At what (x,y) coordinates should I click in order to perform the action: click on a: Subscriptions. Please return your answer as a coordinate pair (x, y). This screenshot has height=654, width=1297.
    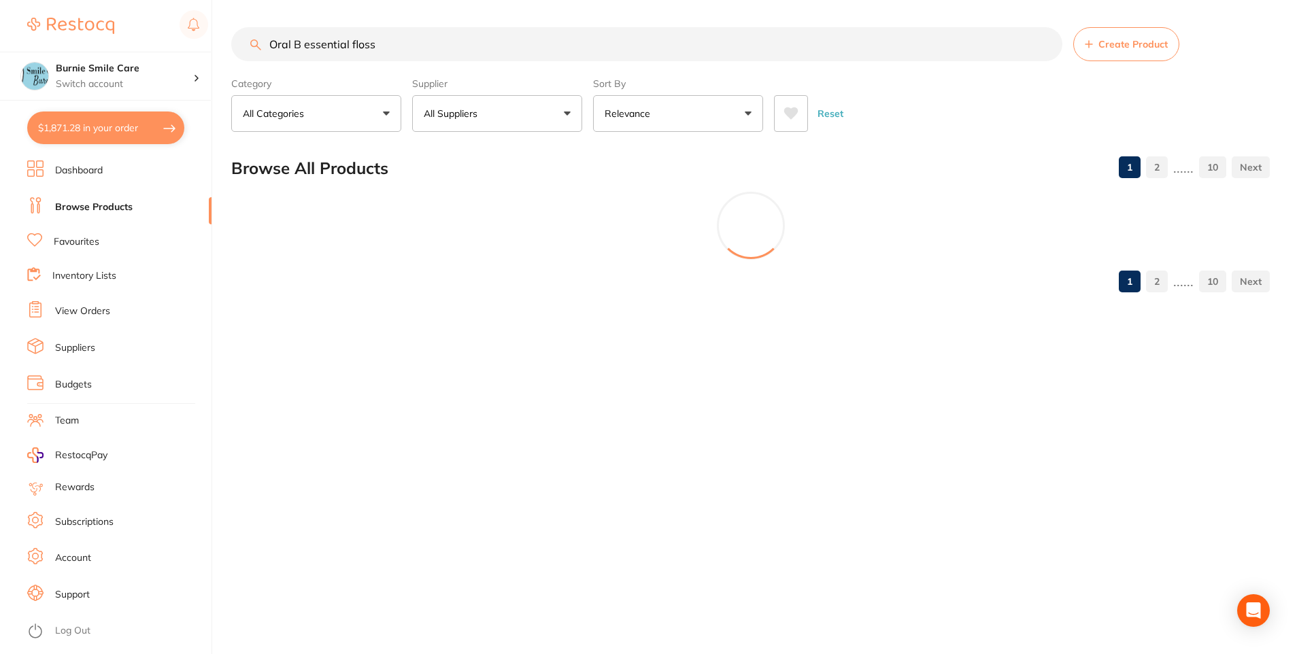
    Looking at the image, I should click on (84, 522).